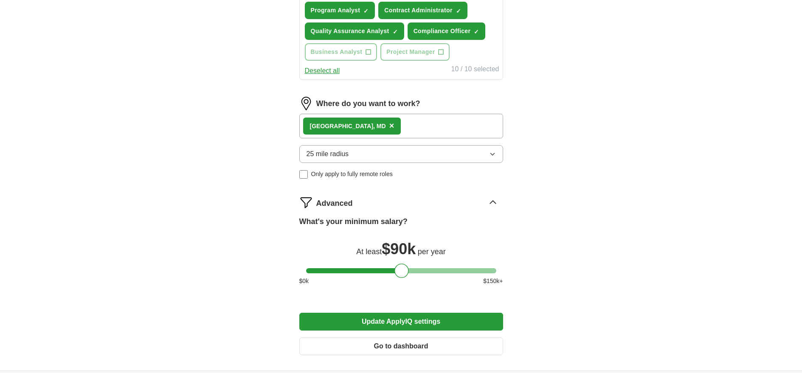 This screenshot has height=373, width=802. What do you see at coordinates (322, 71) in the screenshot?
I see `button: Deselect all` at bounding box center [322, 71].